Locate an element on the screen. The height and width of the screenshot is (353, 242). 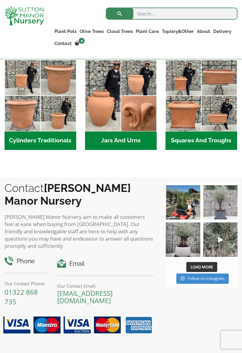
img: Cylinders Traditionals is located at coordinates (40, 95).